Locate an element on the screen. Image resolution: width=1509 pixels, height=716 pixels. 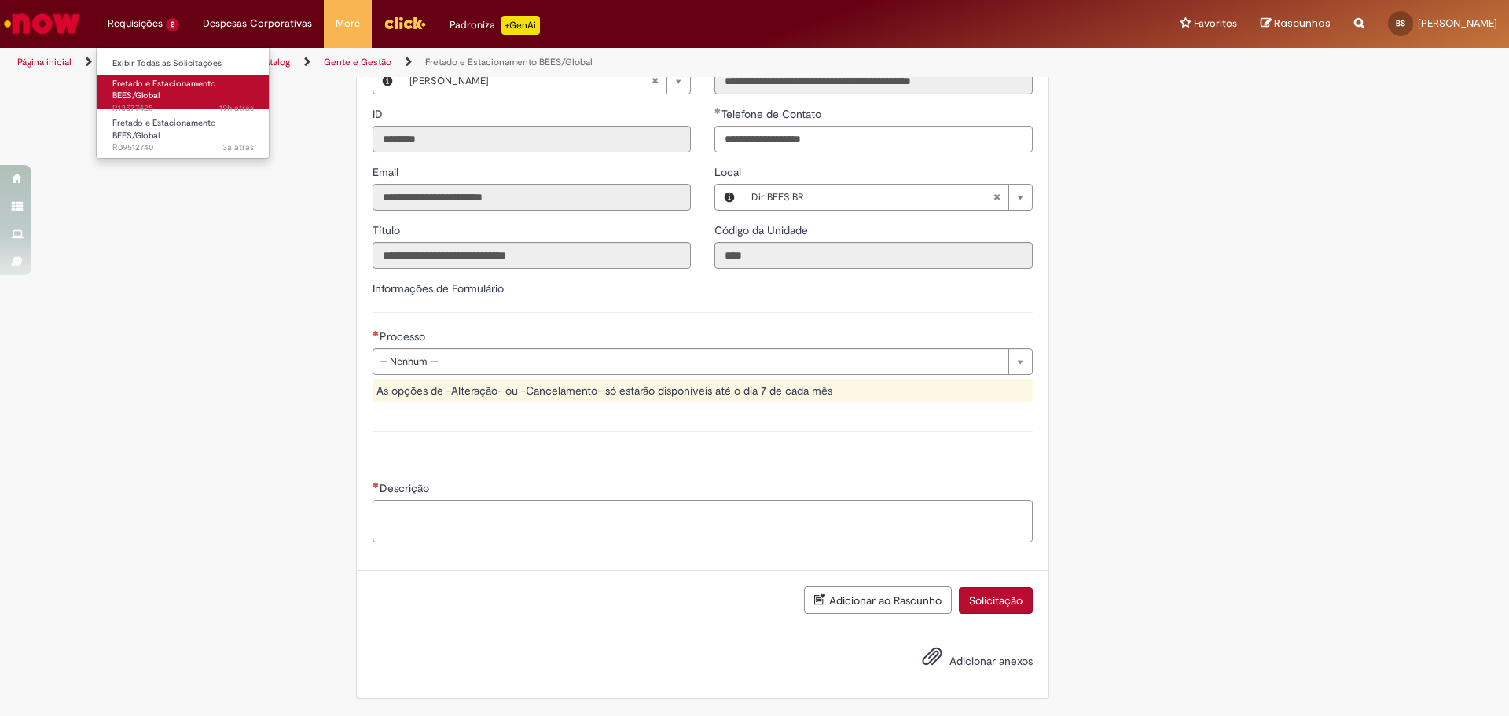
span: Local is located at coordinates (729, 172).